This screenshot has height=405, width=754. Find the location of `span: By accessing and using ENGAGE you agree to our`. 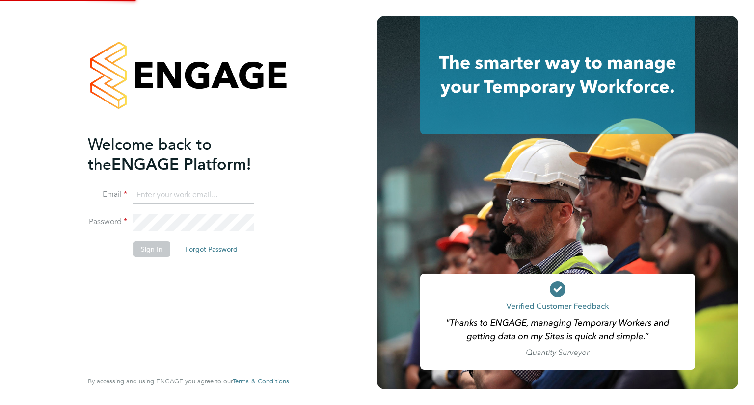

span: By accessing and using ENGAGE you agree to our is located at coordinates (188, 381).